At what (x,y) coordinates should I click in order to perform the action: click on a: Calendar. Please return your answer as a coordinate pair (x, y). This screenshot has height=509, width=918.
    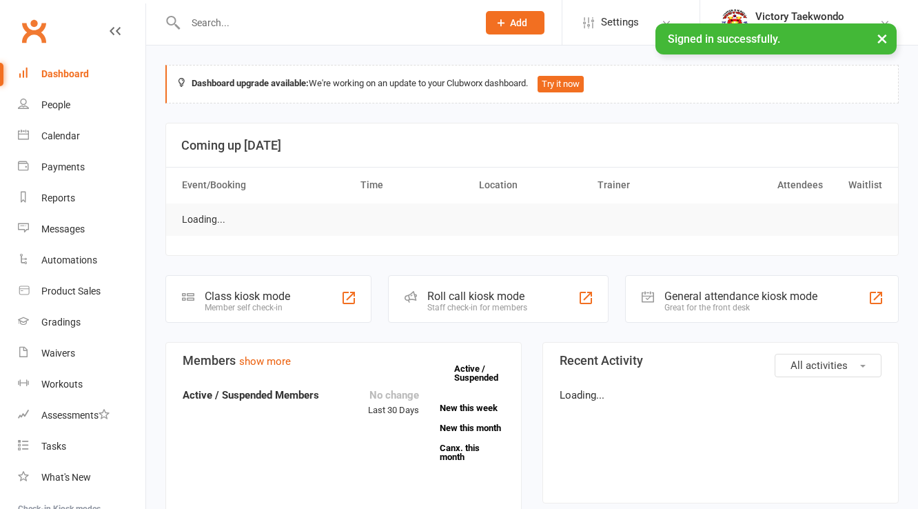
    Looking at the image, I should click on (81, 136).